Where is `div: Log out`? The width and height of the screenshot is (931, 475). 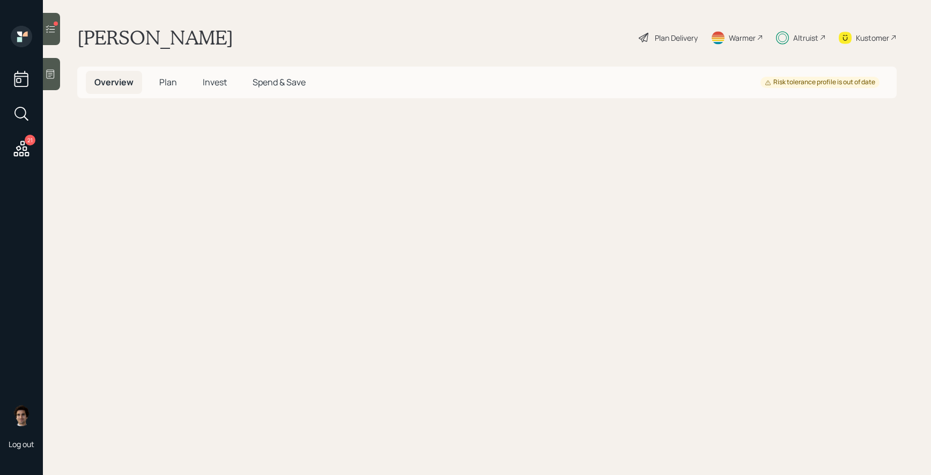 div: Log out is located at coordinates (21, 444).